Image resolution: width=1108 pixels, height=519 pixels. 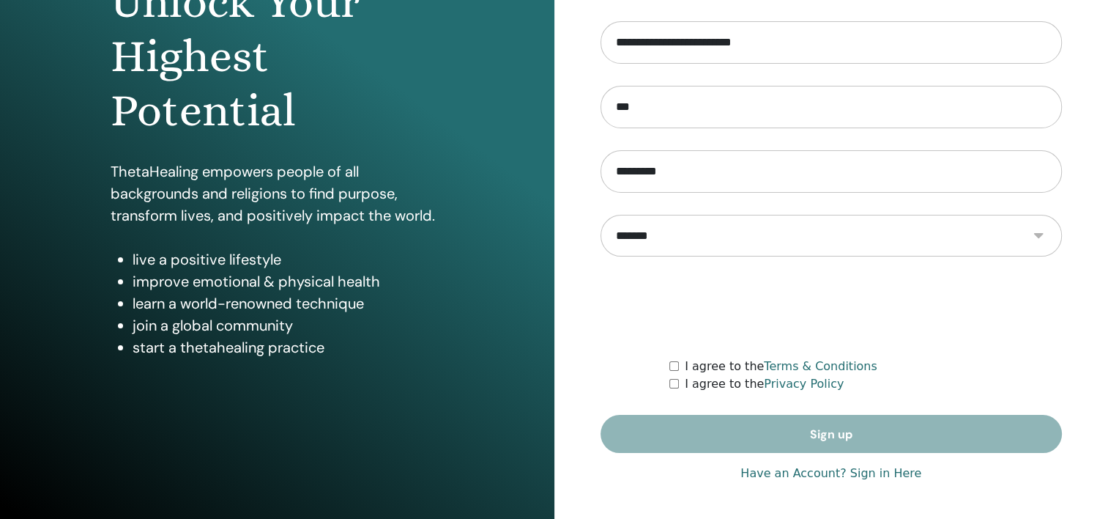 I want to click on li: join a global community, so click(x=288, y=325).